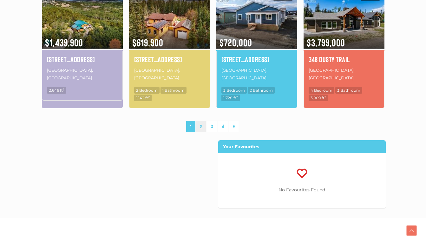  I want to click on span: 1,142 ft, so click(143, 98).